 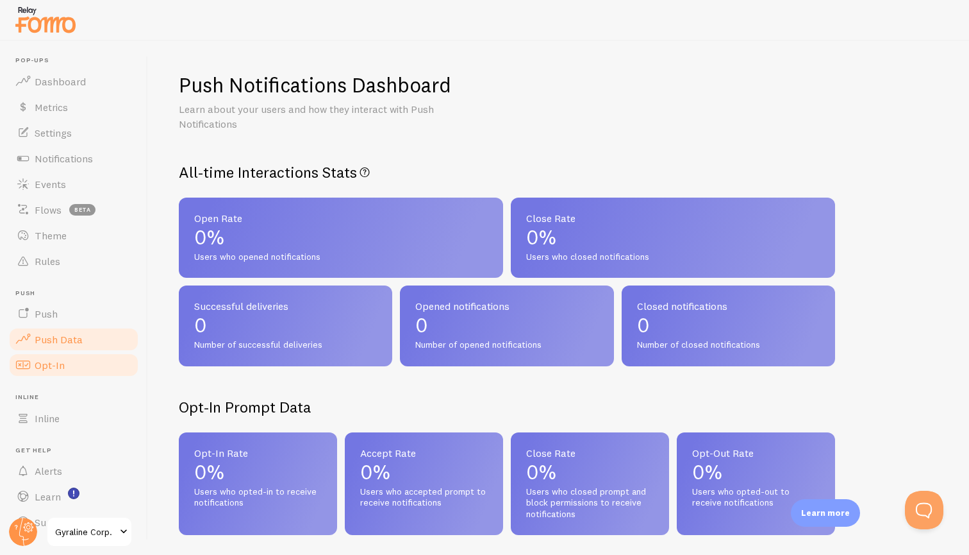 I want to click on span: Dashboard, so click(x=60, y=81).